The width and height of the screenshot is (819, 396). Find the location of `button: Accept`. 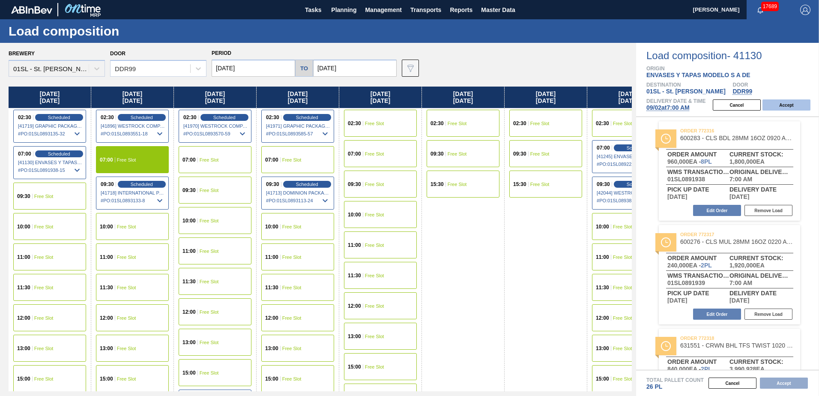

button: Accept is located at coordinates (787, 105).